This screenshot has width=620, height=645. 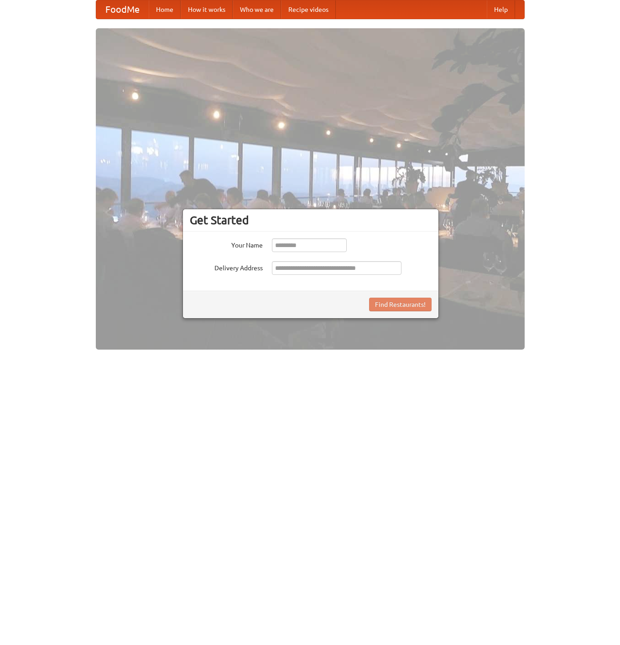 What do you see at coordinates (226, 267) in the screenshot?
I see `label: Delivery Address` at bounding box center [226, 267].